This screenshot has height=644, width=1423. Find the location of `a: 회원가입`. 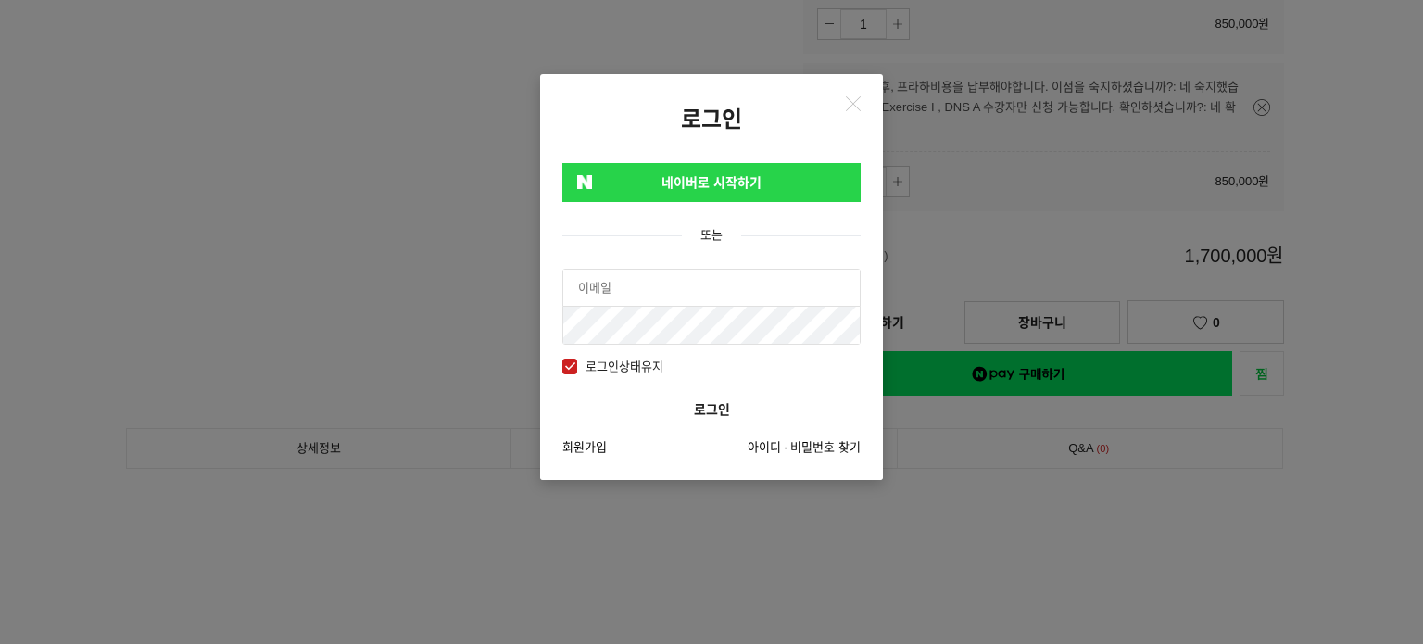

a: 회원가입 is located at coordinates (585, 448).